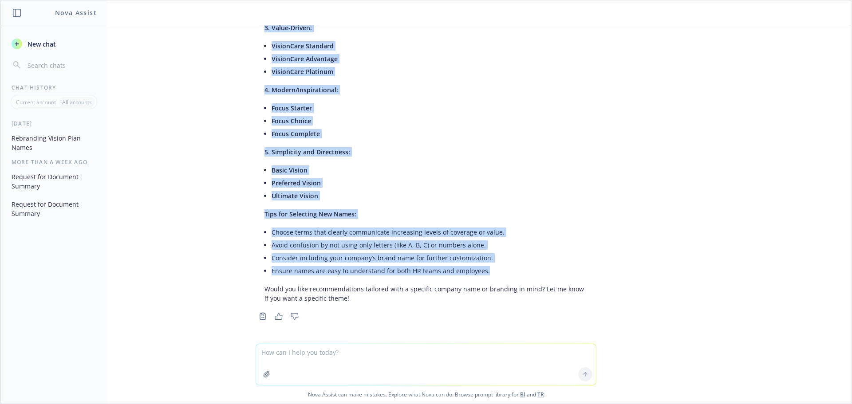 Image resolution: width=852 pixels, height=404 pixels. Describe the element at coordinates (288, 28) in the screenshot. I see `span: 3. Value-Driven:` at that location.